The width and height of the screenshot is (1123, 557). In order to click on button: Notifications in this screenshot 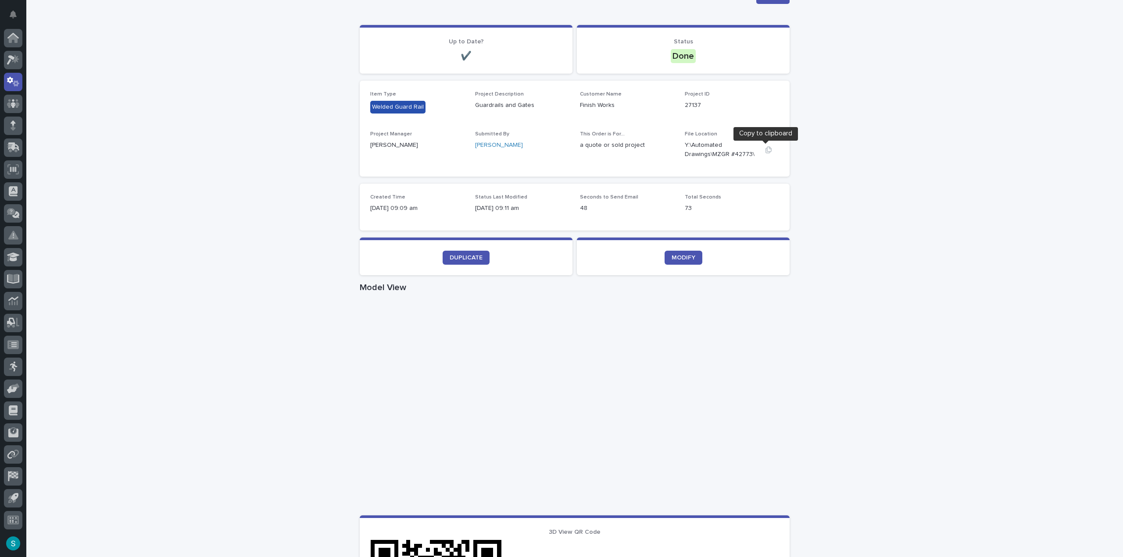, I will do `click(13, 14)`.